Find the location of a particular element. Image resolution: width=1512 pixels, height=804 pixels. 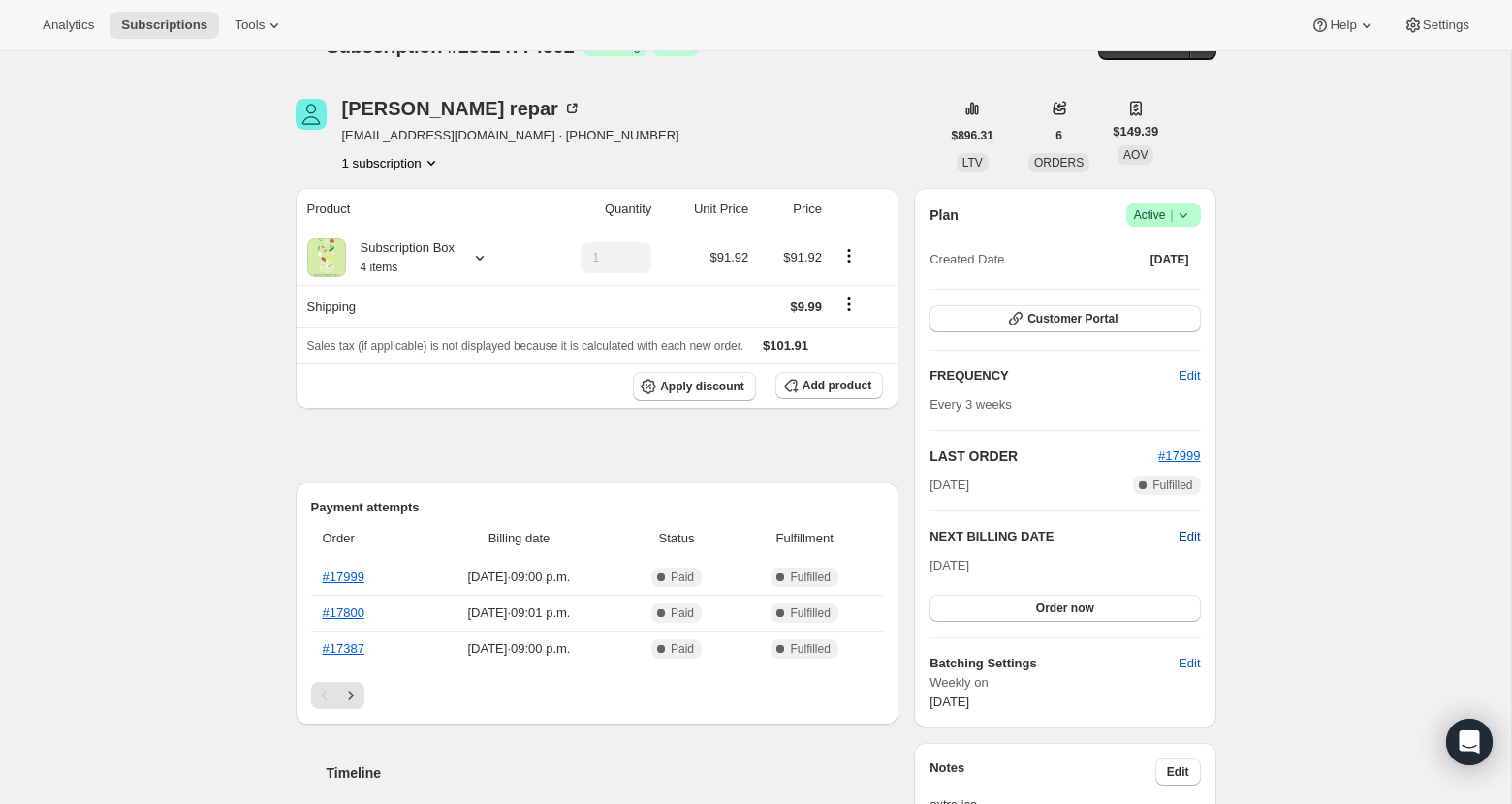

span: ORDERS is located at coordinates (1059, 163).